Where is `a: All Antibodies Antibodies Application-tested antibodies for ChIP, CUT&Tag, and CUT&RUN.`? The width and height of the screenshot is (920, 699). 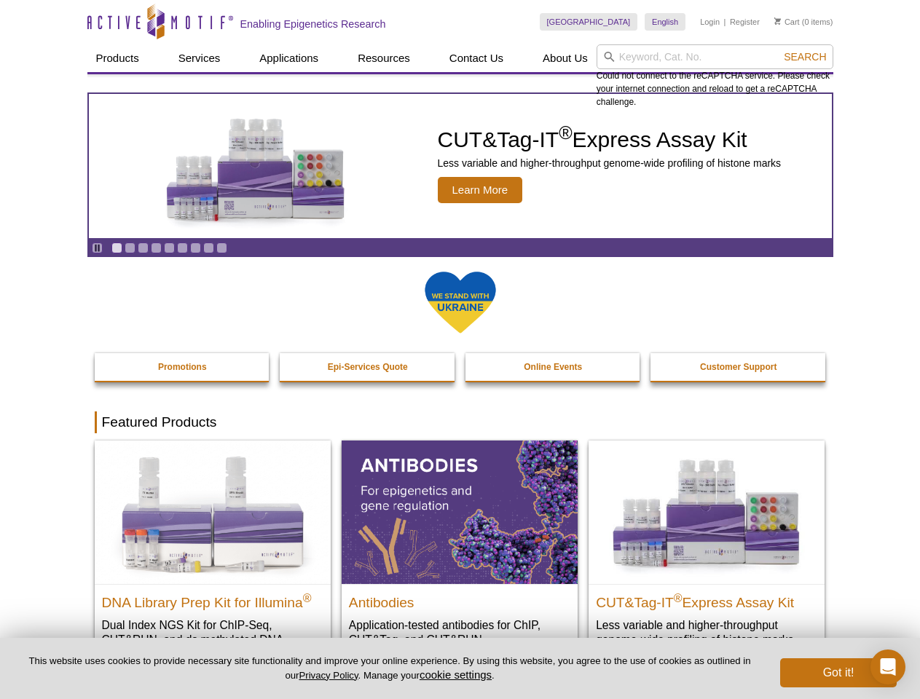 a: All Antibodies Antibodies Application-tested antibodies for ChIP, CUT&Tag, and CUT&RUN. is located at coordinates (460, 551).